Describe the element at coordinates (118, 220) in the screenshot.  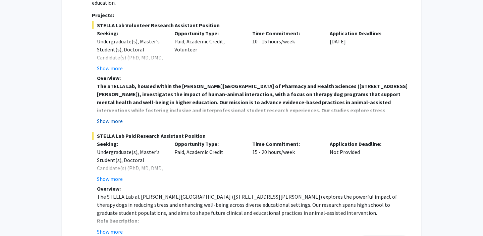
I see `strong: Role Description:` at that location.